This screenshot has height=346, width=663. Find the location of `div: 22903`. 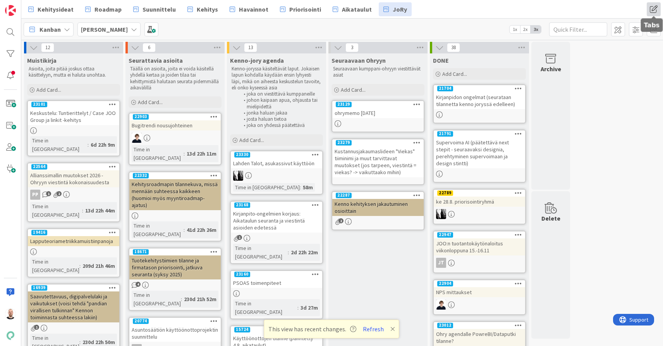

div: 22903 is located at coordinates (175, 117).